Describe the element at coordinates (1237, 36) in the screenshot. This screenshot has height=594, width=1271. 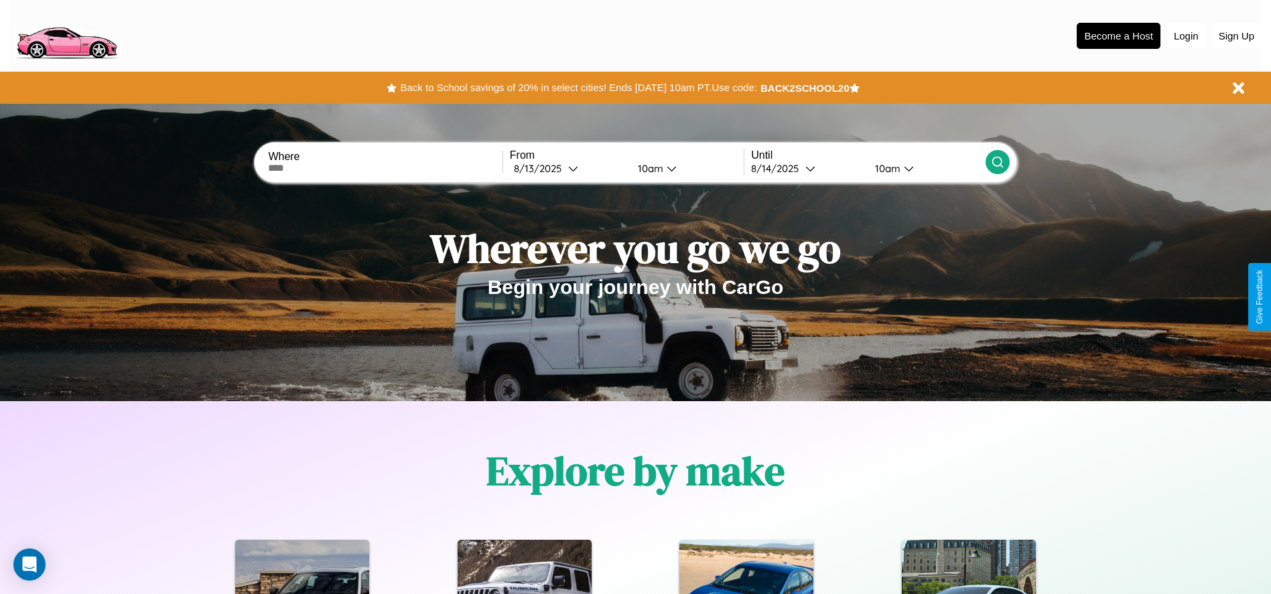
I see `button: Sign Up` at that location.